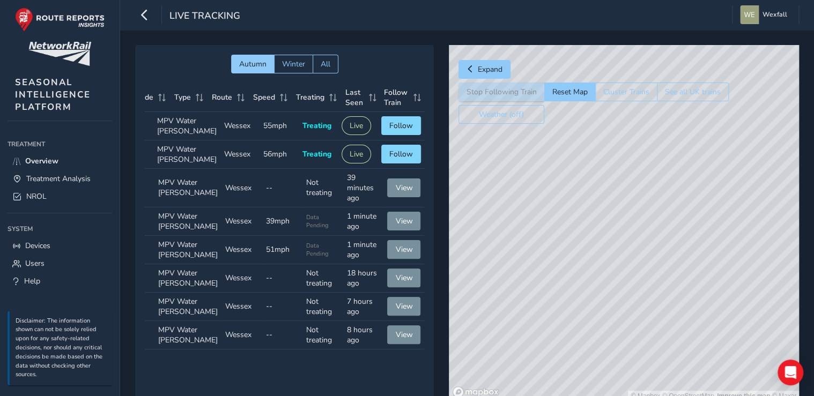 Image resolution: width=814 pixels, height=396 pixels. I want to click on a: Help, so click(60, 281).